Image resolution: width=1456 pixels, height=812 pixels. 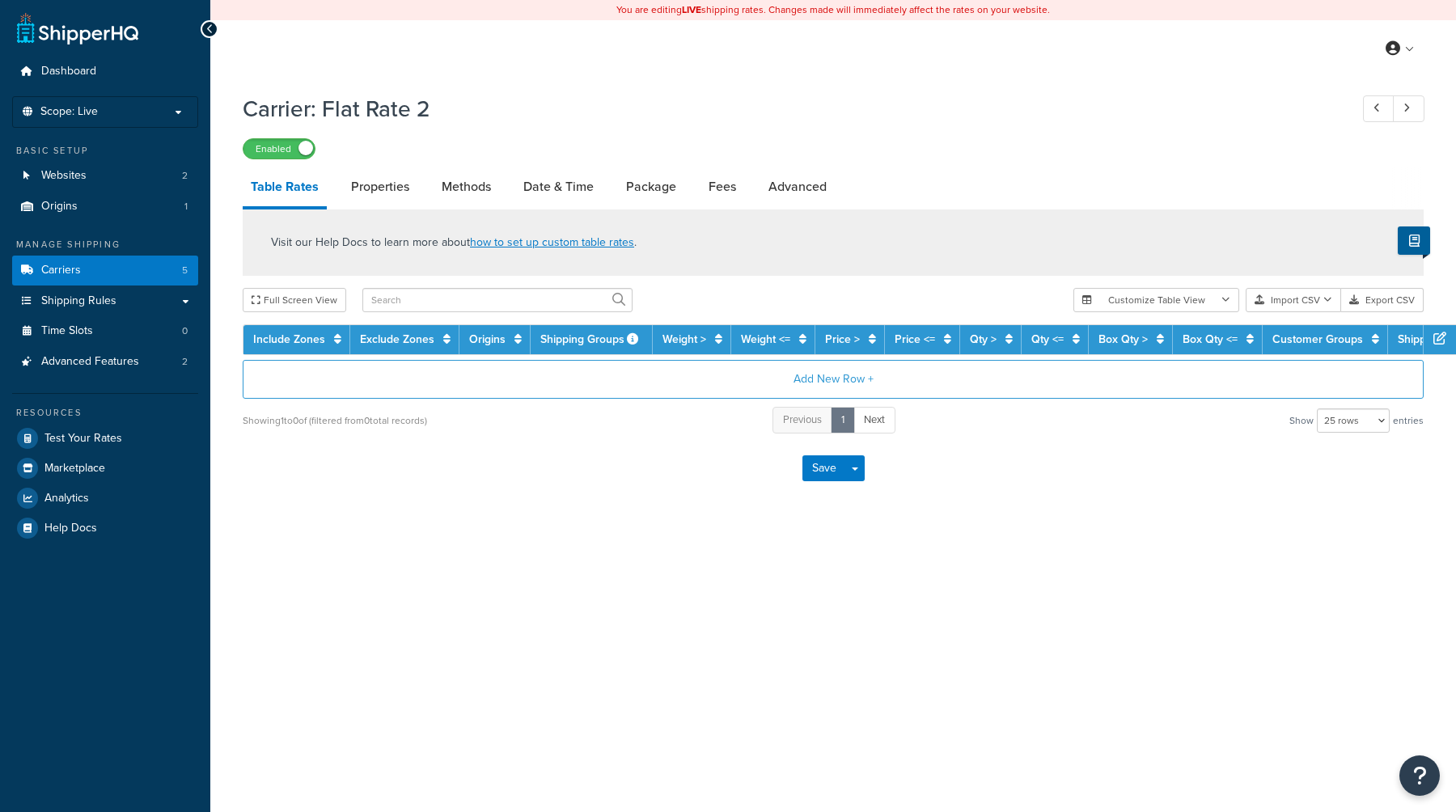 I want to click on li: Help Docs, so click(x=106, y=528).